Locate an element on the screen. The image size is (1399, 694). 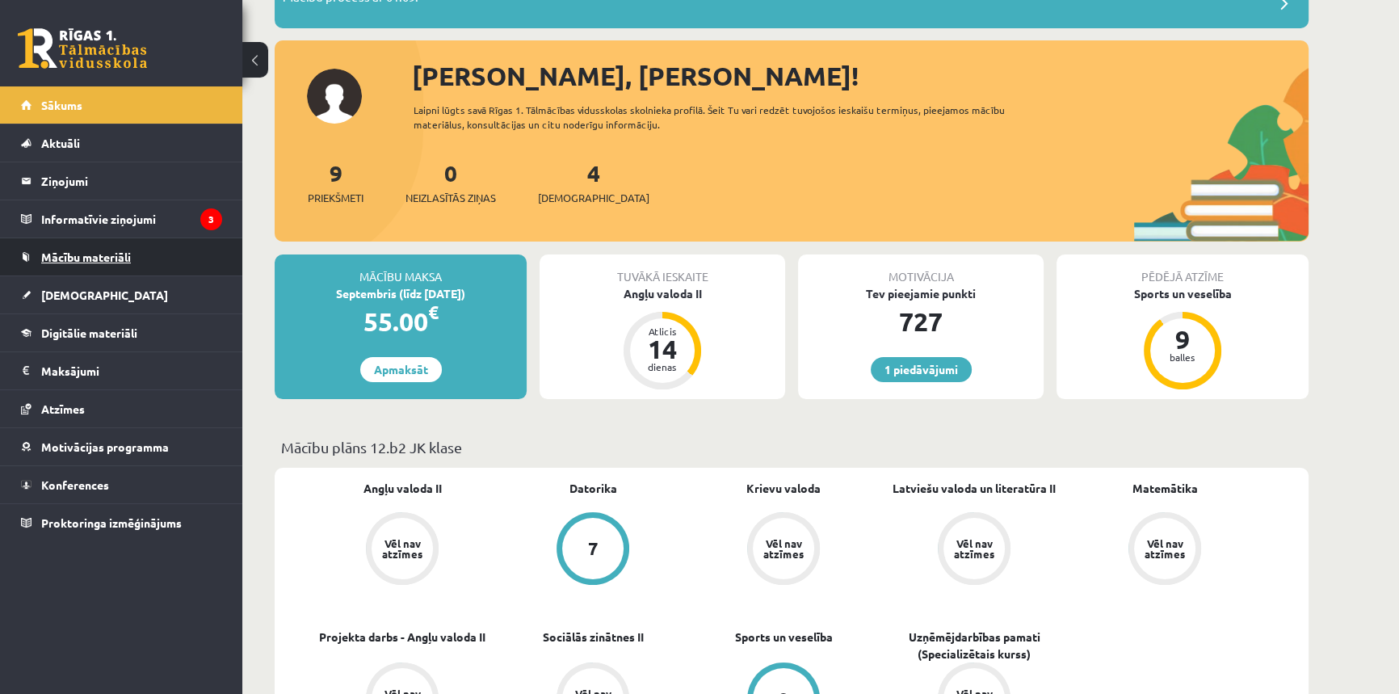
div: Motivācija is located at coordinates (921, 270).